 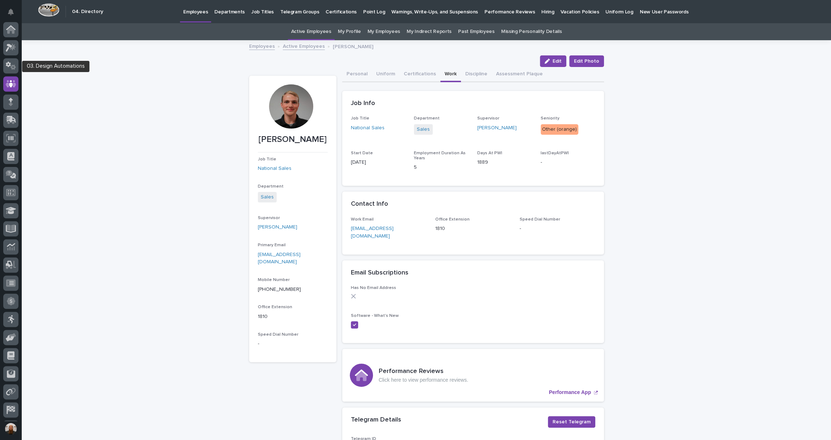 What do you see at coordinates (373, 288) in the screenshot?
I see `span: Has No Email Address` at bounding box center [373, 288].